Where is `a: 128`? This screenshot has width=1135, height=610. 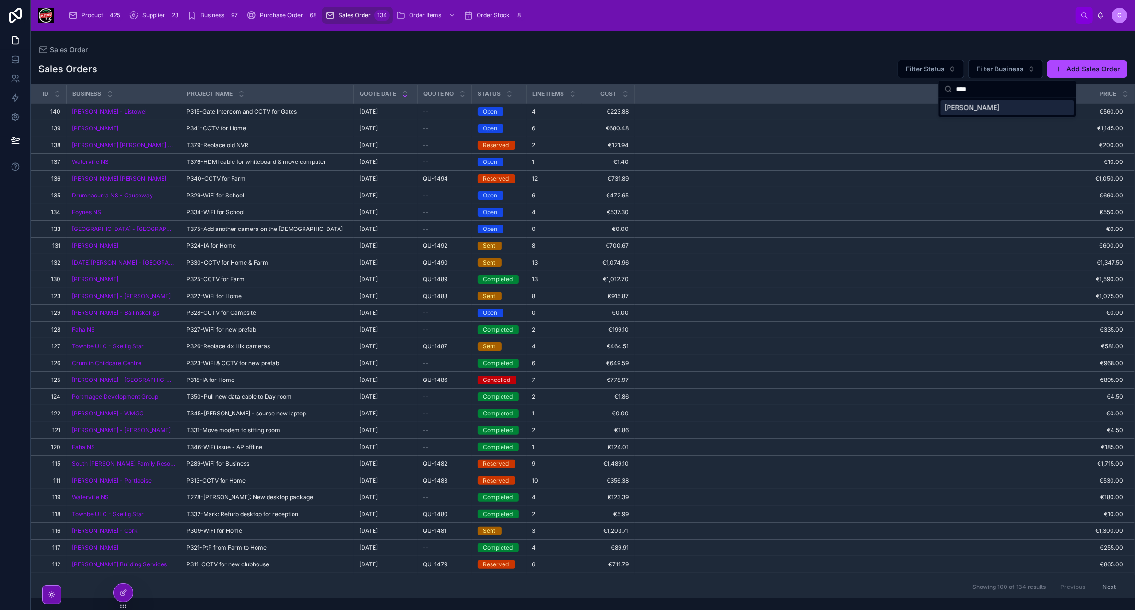
a: 128 is located at coordinates (52, 330).